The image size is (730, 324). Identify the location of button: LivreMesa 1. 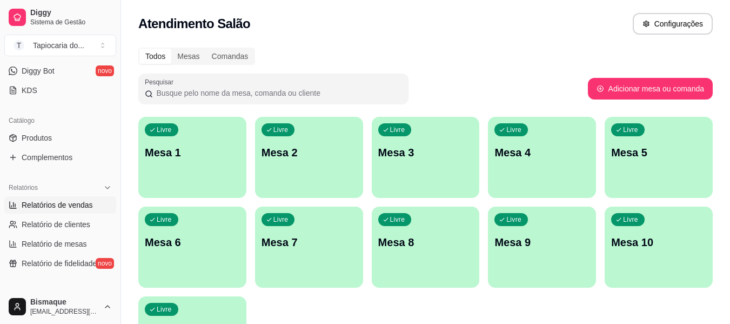
(192, 157).